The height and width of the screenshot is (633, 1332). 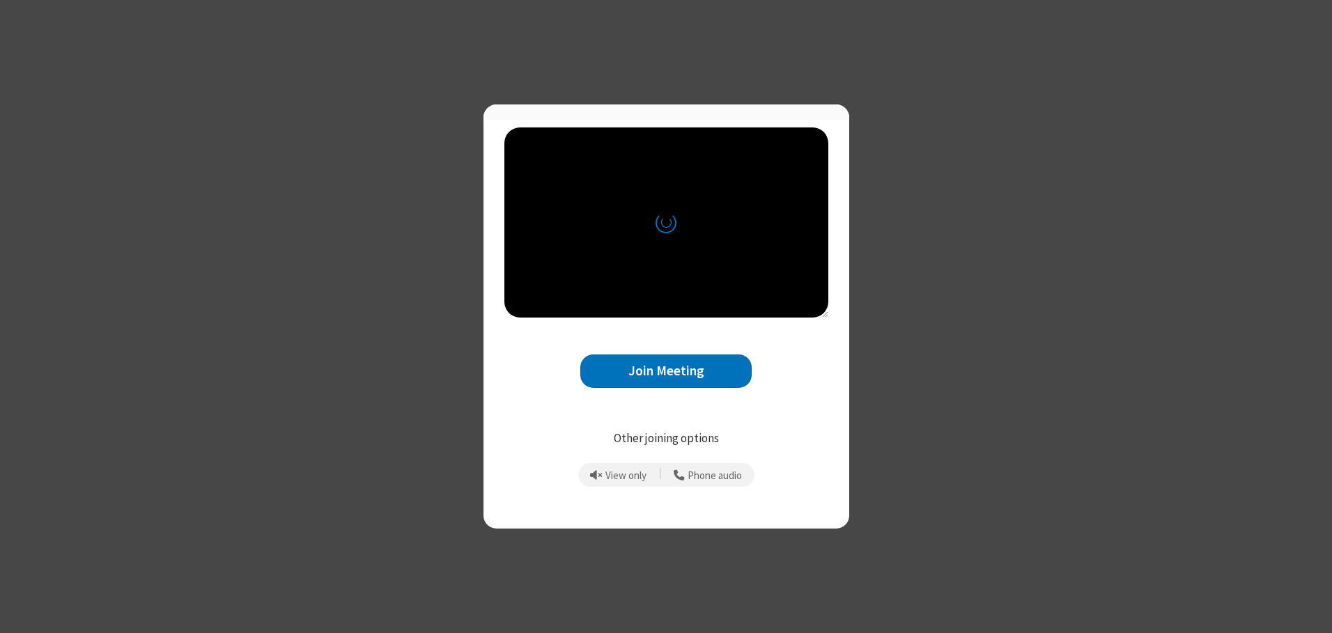 What do you see at coordinates (626, 476) in the screenshot?
I see `span: View only` at bounding box center [626, 476].